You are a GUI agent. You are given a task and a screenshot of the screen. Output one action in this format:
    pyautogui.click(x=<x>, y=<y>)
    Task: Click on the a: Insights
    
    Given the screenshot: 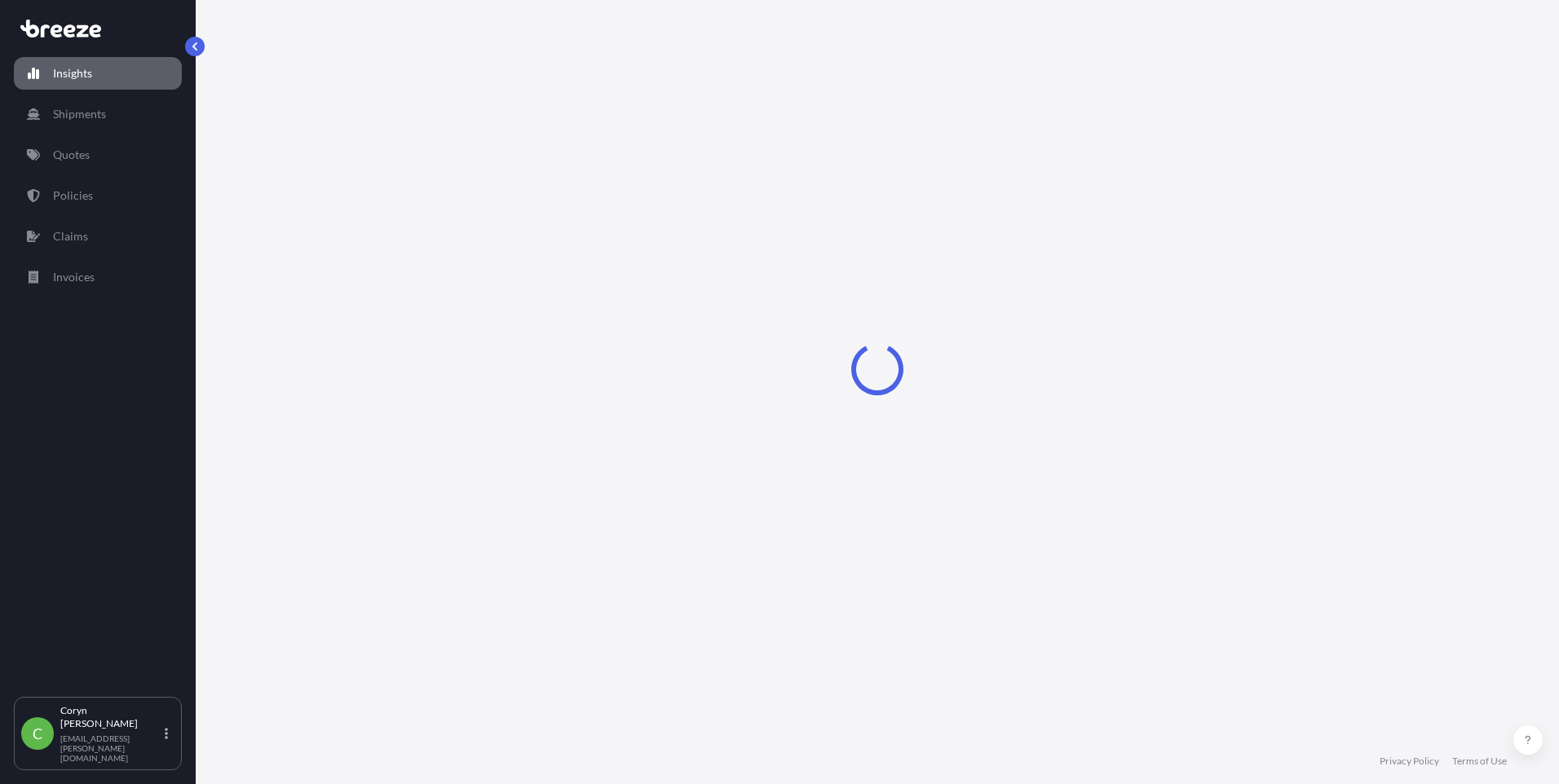 What is the action you would take?
    pyautogui.click(x=98, y=74)
    